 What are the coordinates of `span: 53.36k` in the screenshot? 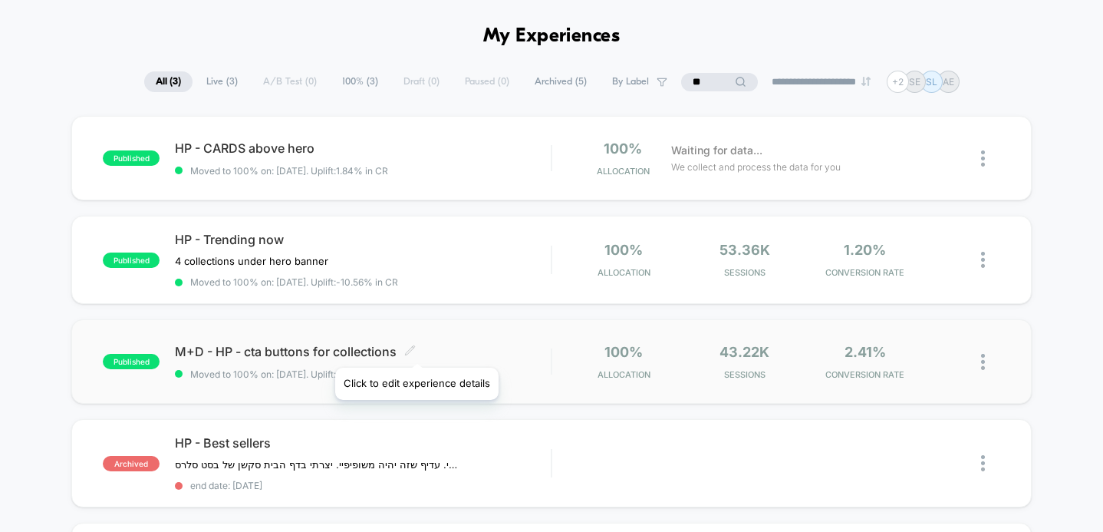 It's located at (745, 249).